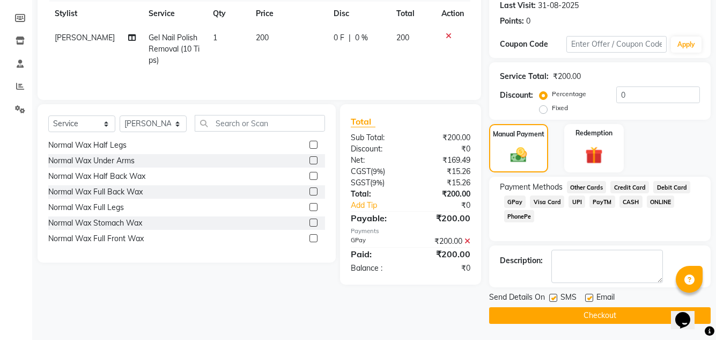 Image resolution: width=716 pixels, height=340 pixels. I want to click on span: Other Cards, so click(587, 187).